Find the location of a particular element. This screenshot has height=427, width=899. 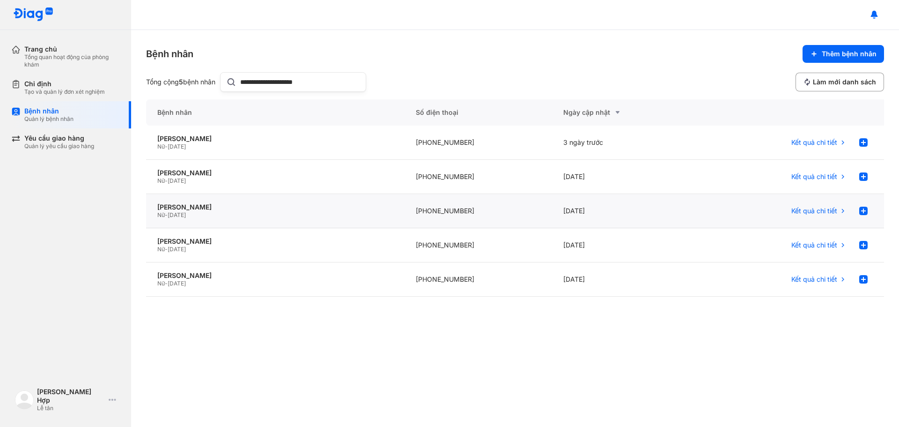

div: Quản lý bệnh nhân is located at coordinates (49, 119).